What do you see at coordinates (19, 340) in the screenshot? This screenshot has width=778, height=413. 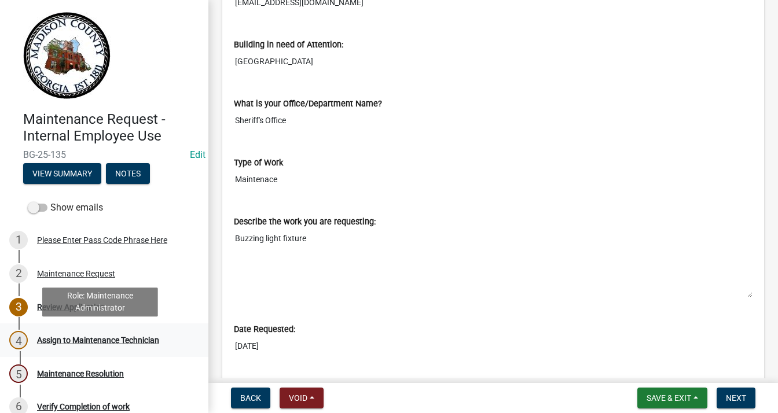 I see `div: 4` at bounding box center [19, 340].